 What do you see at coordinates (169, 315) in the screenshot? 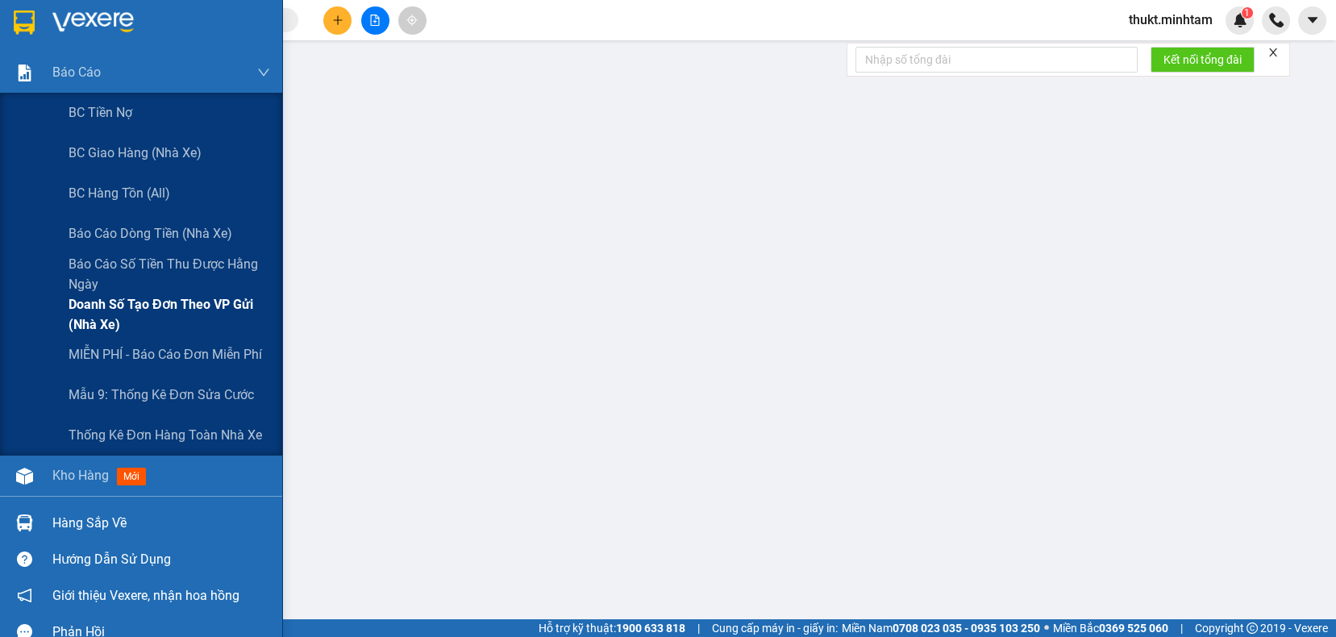
I see `span: Doanh số tạo đơn theo VP gửi (nhà xe)` at bounding box center [169, 315].